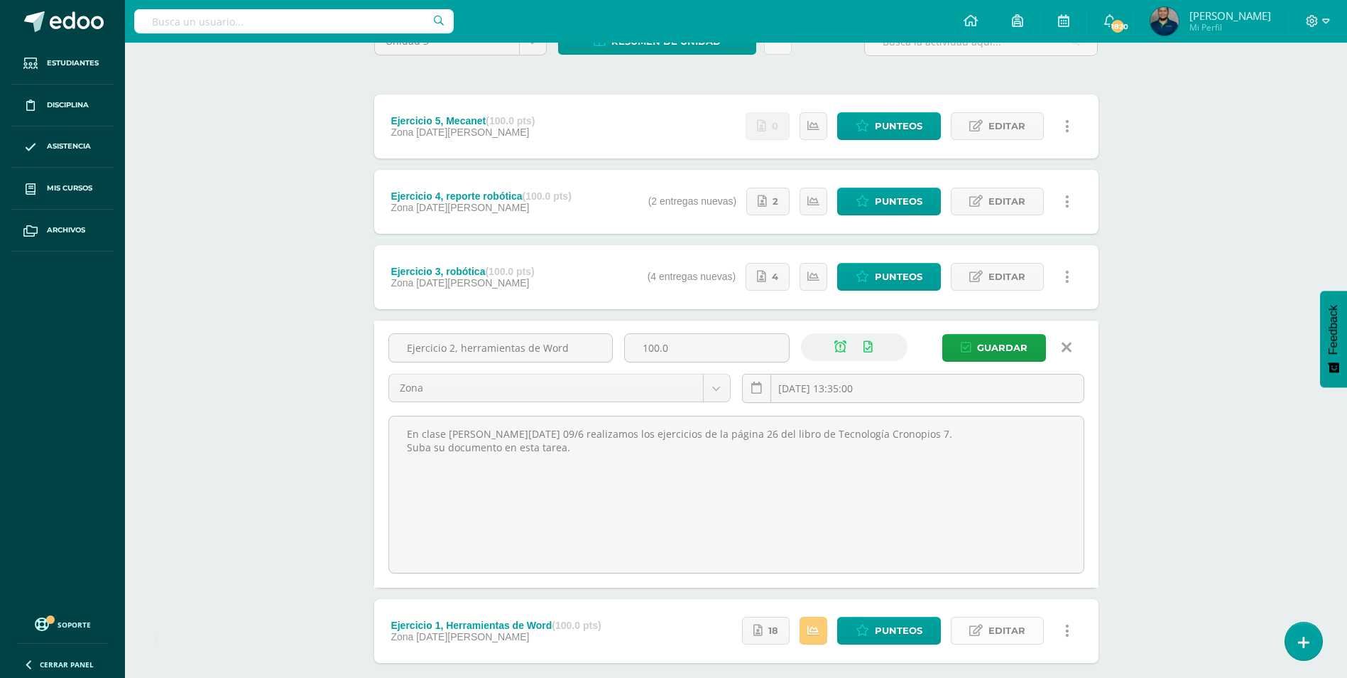 This screenshot has width=1347, height=678. Describe the element at coordinates (70, 188) in the screenshot. I see `span: Mis cursos` at that location.